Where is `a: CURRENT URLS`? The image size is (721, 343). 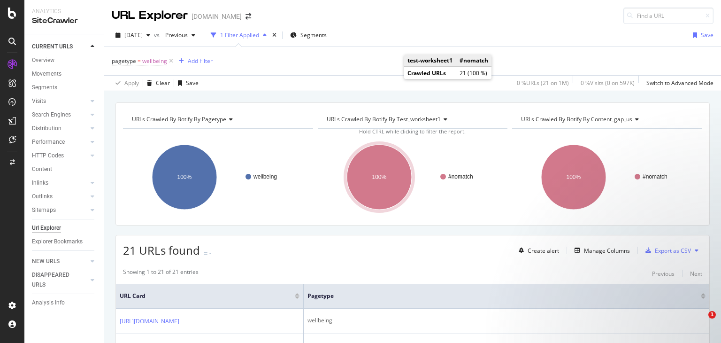
a: CURRENT URLS is located at coordinates (60, 46).